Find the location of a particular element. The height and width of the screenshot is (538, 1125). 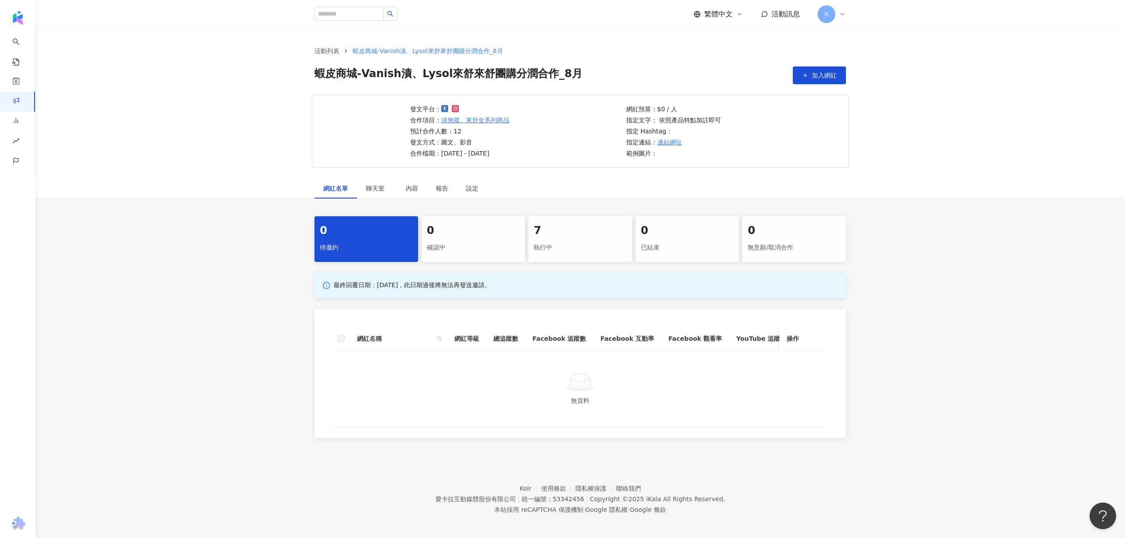

p: 指定連結： is located at coordinates (674, 142).